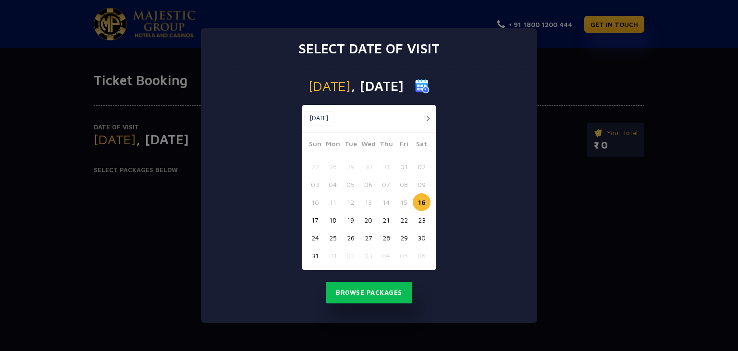 This screenshot has width=738, height=351. What do you see at coordinates (333, 202) in the screenshot?
I see `button: 11` at bounding box center [333, 202].